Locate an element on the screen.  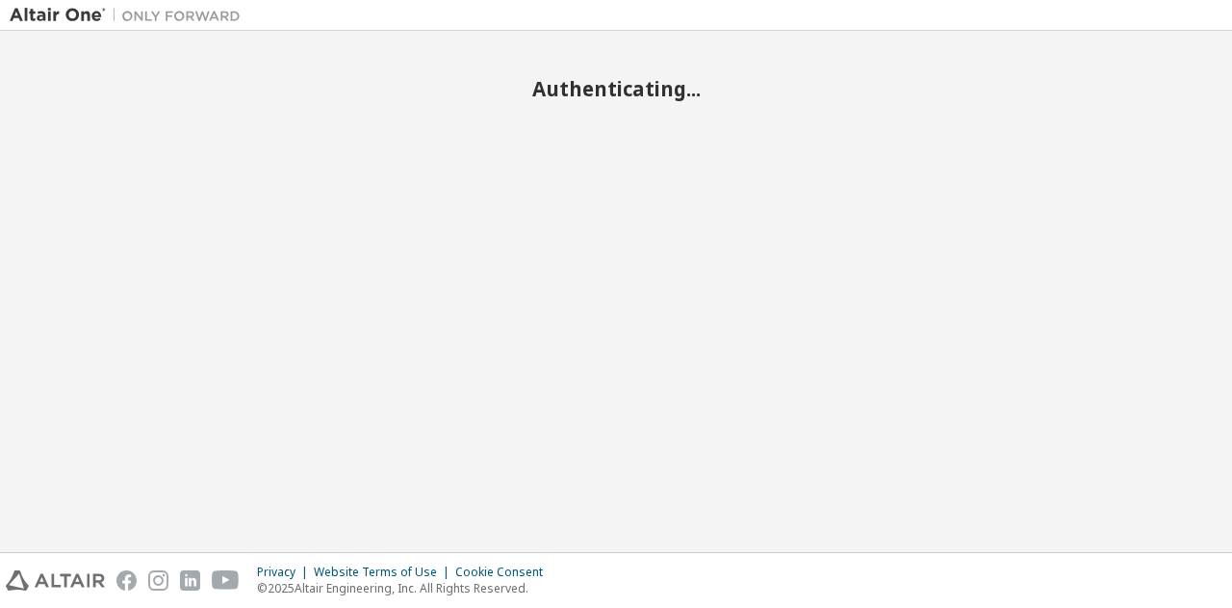
img: instagram.svg is located at coordinates (158, 580).